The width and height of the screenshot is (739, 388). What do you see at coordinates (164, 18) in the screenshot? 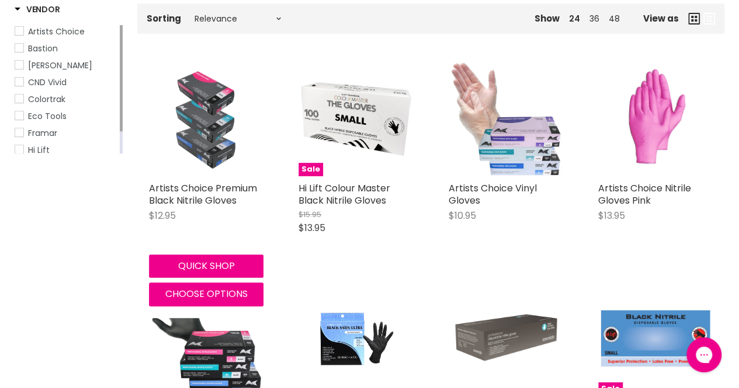
I see `label: Sorting` at bounding box center [164, 18].